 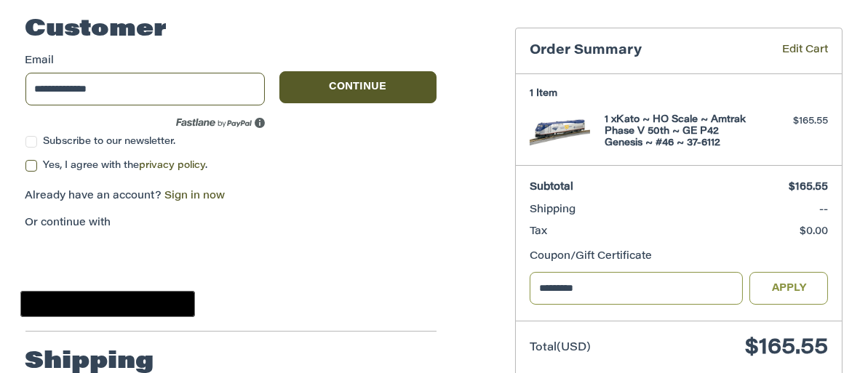 What do you see at coordinates (108, 304) in the screenshot?
I see `button: Google Pay` at bounding box center [108, 304].